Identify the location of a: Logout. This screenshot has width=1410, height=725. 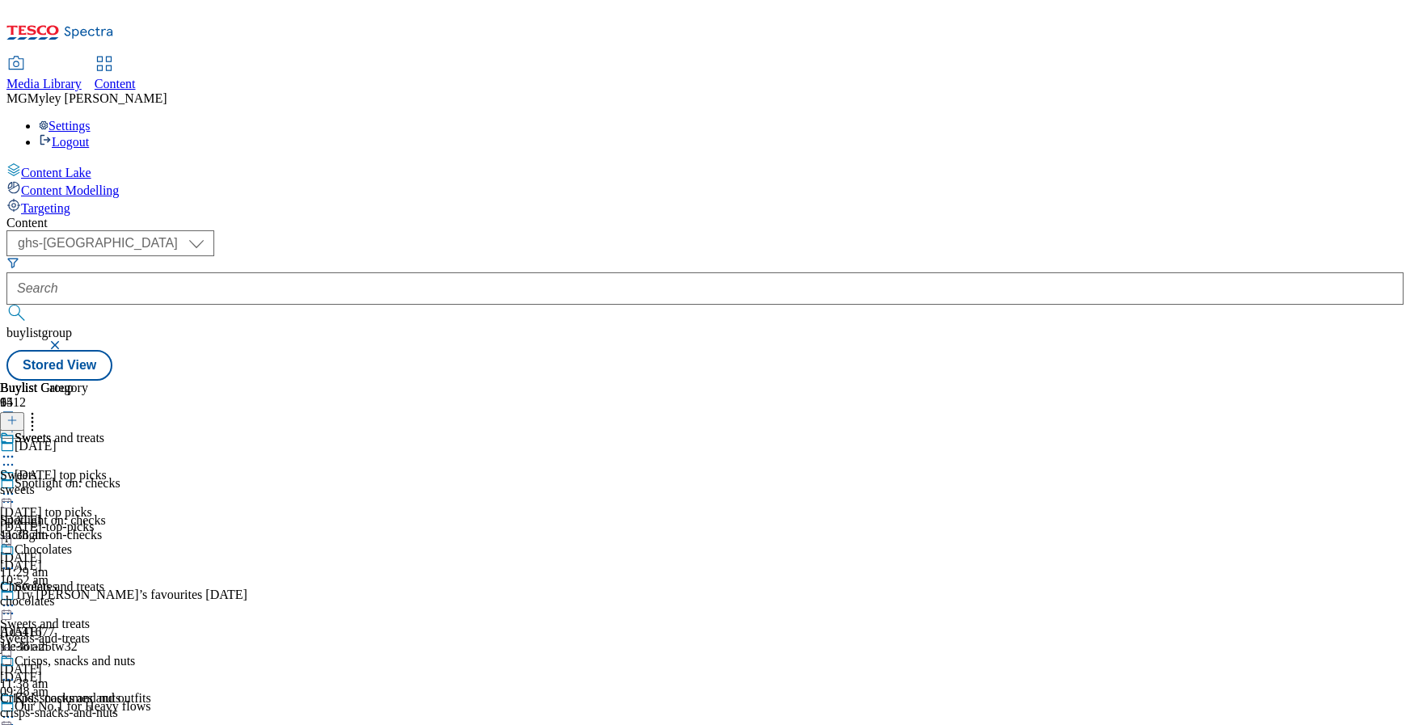
(64, 141).